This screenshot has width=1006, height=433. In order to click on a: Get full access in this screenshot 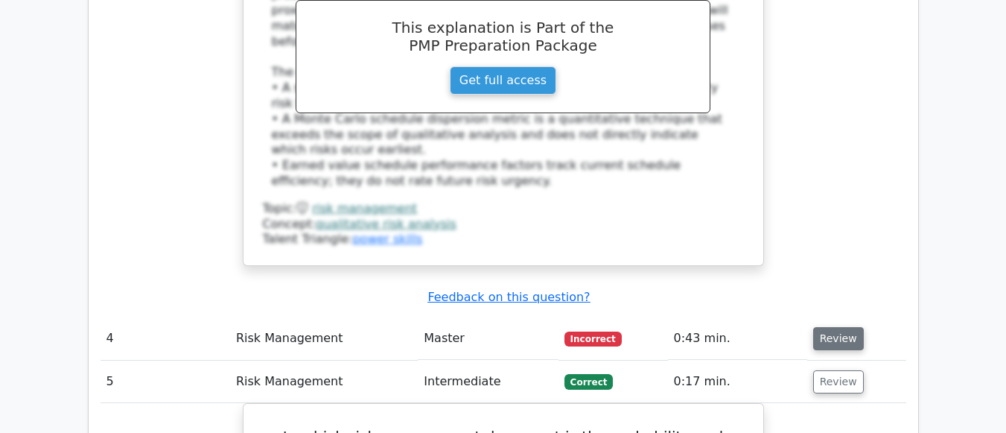, I will do `click(503, 80)`.